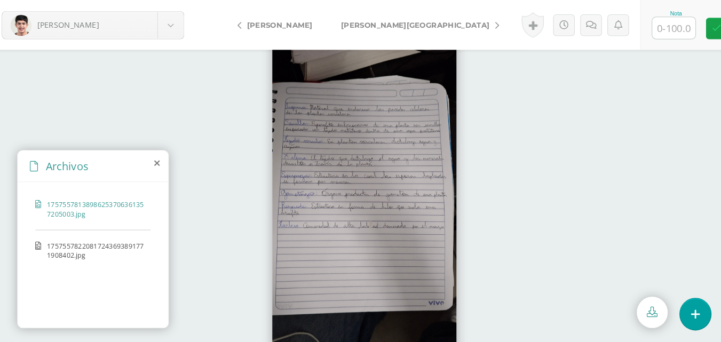  What do you see at coordinates (661, 13) in the screenshot?
I see `div: Nota` at bounding box center [661, 13].